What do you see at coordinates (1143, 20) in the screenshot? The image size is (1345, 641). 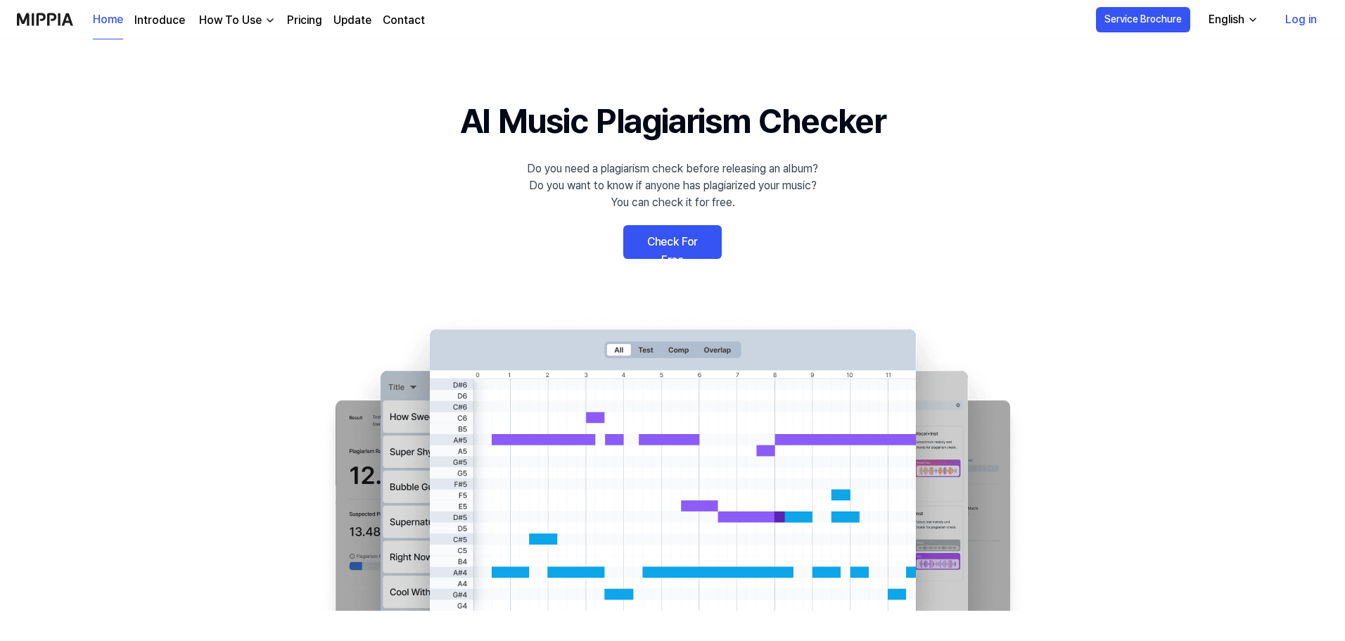 I see `a: Service Brochure` at bounding box center [1143, 20].